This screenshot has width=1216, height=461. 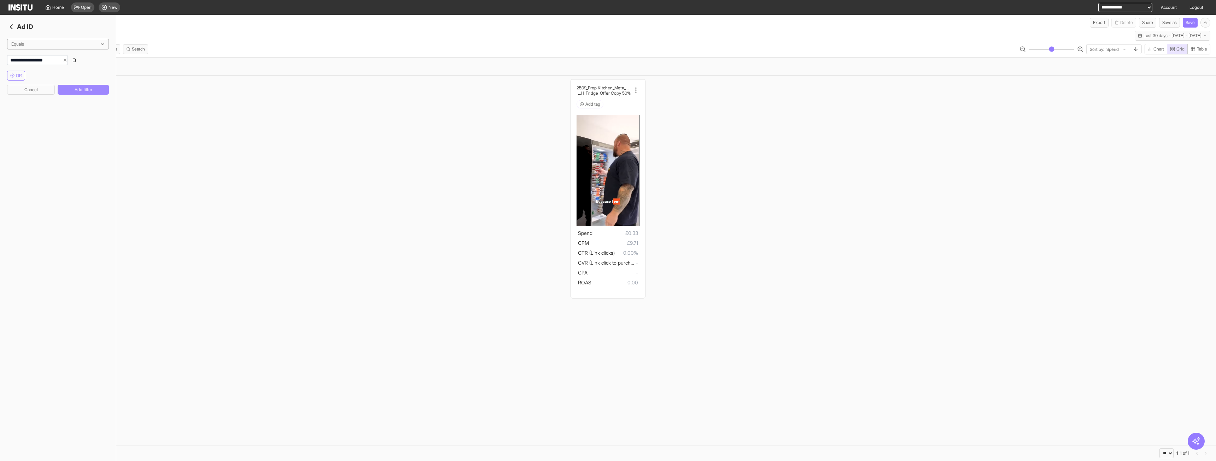 What do you see at coordinates (1156, 49) in the screenshot?
I see `button: Chart` at bounding box center [1156, 49].